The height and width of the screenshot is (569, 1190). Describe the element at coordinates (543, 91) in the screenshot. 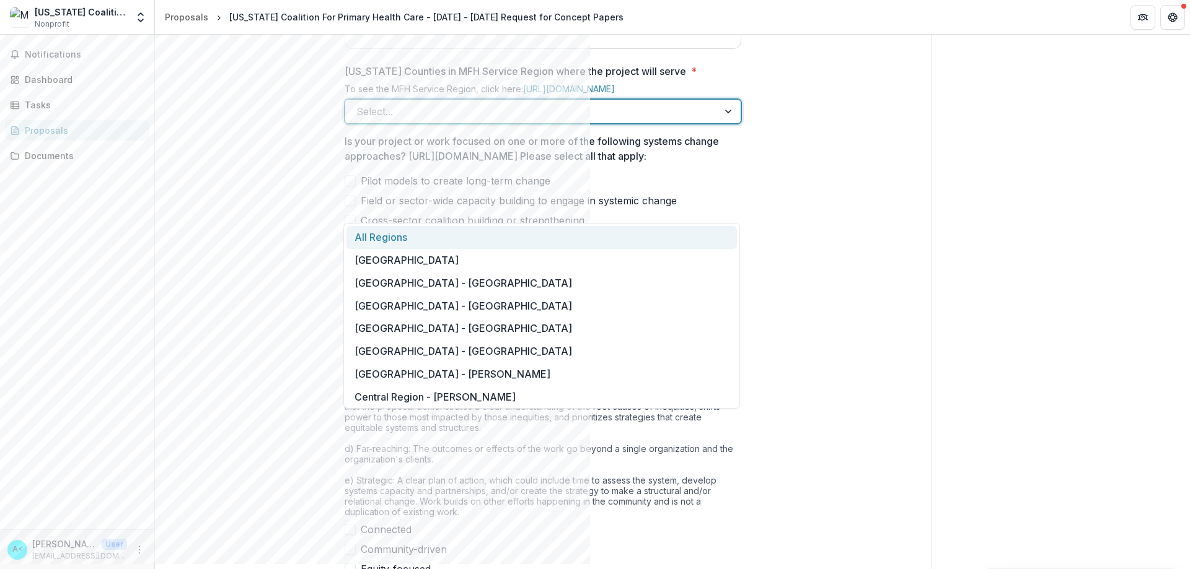

I see `div: To see the MFH Service Region, click here:` at that location.